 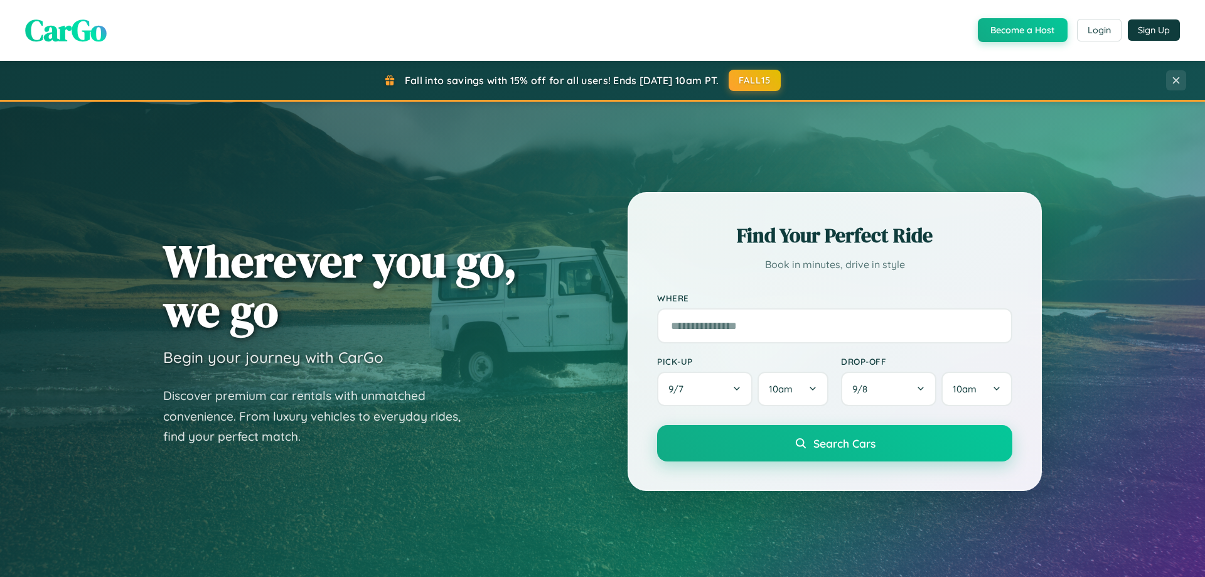 What do you see at coordinates (1099, 30) in the screenshot?
I see `button: Login` at bounding box center [1099, 30].